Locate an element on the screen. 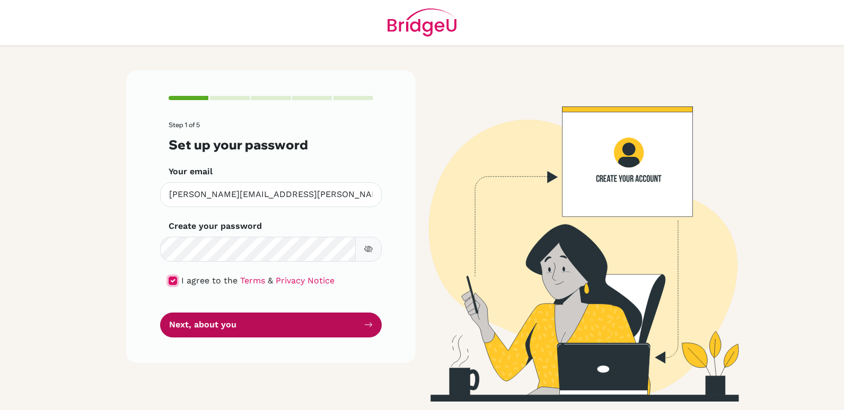 The height and width of the screenshot is (410, 844). label: Your email is located at coordinates (190, 172).